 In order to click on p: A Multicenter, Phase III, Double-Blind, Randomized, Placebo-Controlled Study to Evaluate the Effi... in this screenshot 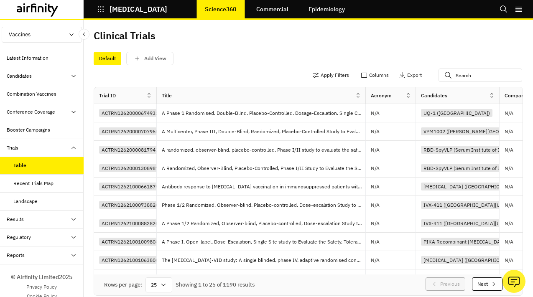, I will do `click(264, 132)`.